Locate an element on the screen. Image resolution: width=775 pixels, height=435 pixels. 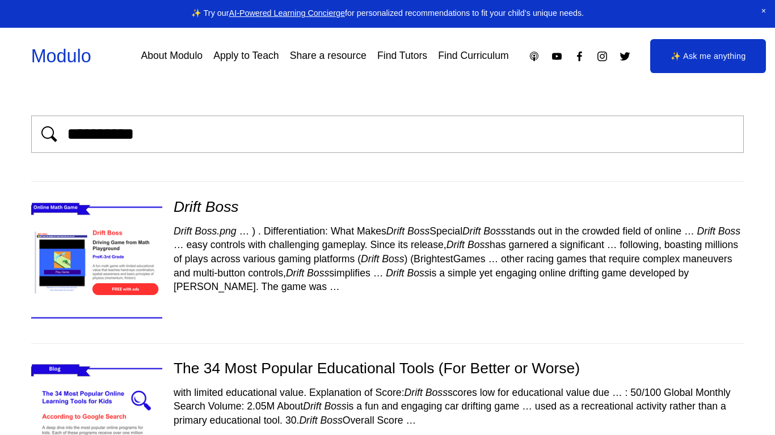
a: Modulo is located at coordinates (61, 56).